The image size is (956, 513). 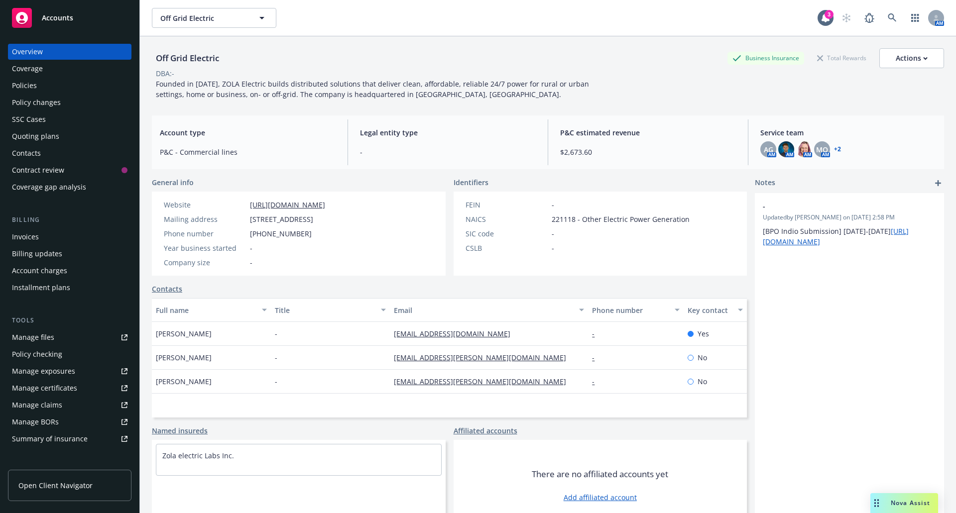 What do you see at coordinates (37, 254) in the screenshot?
I see `div: Billing updates` at bounding box center [37, 254].